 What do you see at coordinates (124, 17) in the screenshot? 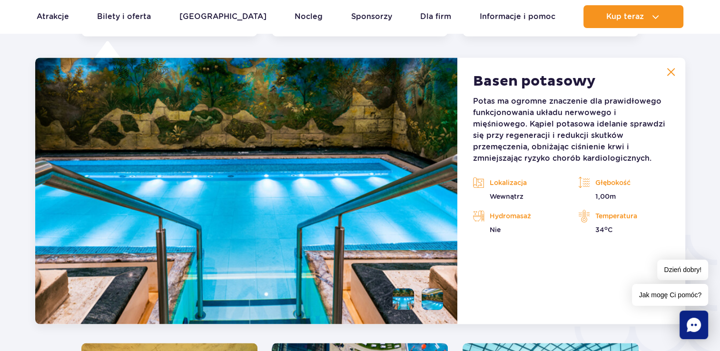
I see `a: Bilety i oferta` at bounding box center [124, 17].